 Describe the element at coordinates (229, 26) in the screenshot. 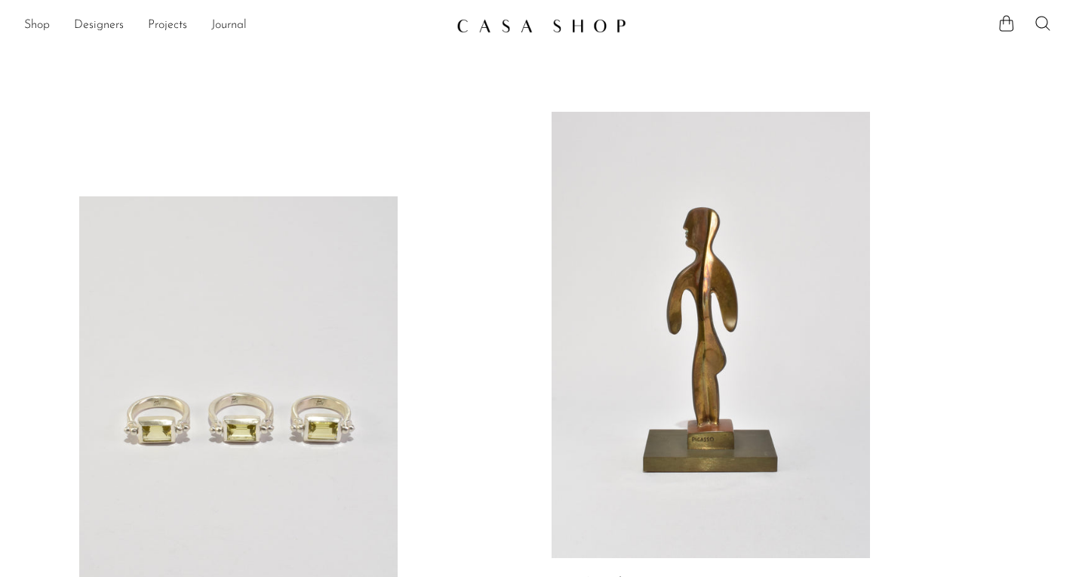

I see `a: Journal` at that location.